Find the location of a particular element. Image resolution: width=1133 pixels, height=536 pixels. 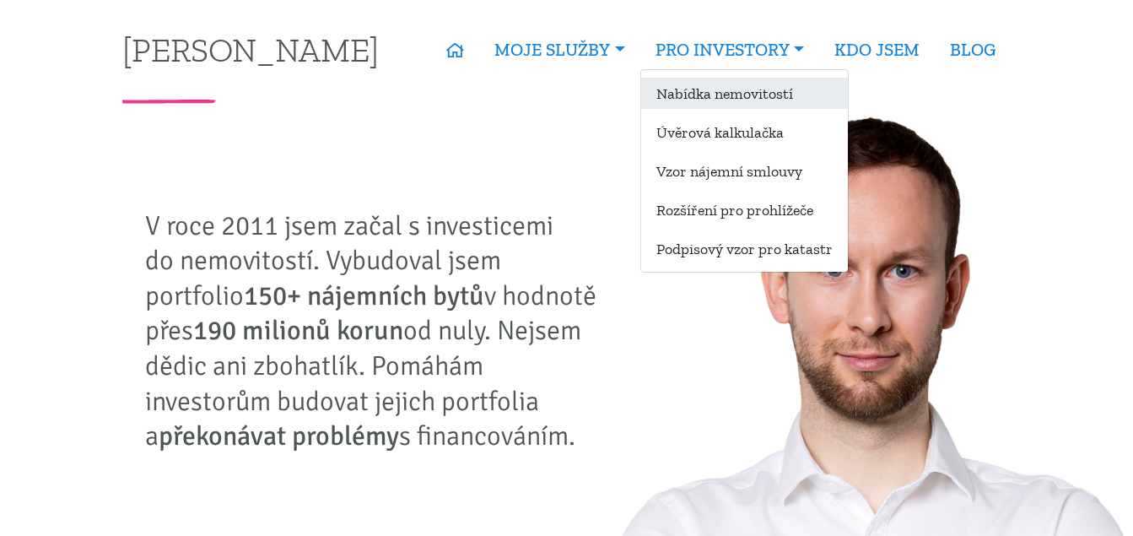

p: V roce 2011 jsem začal s investicemi do nemovitostí. Vybudoval jsem portfolio v hodnotě přes od n... is located at coordinates (377, 331).